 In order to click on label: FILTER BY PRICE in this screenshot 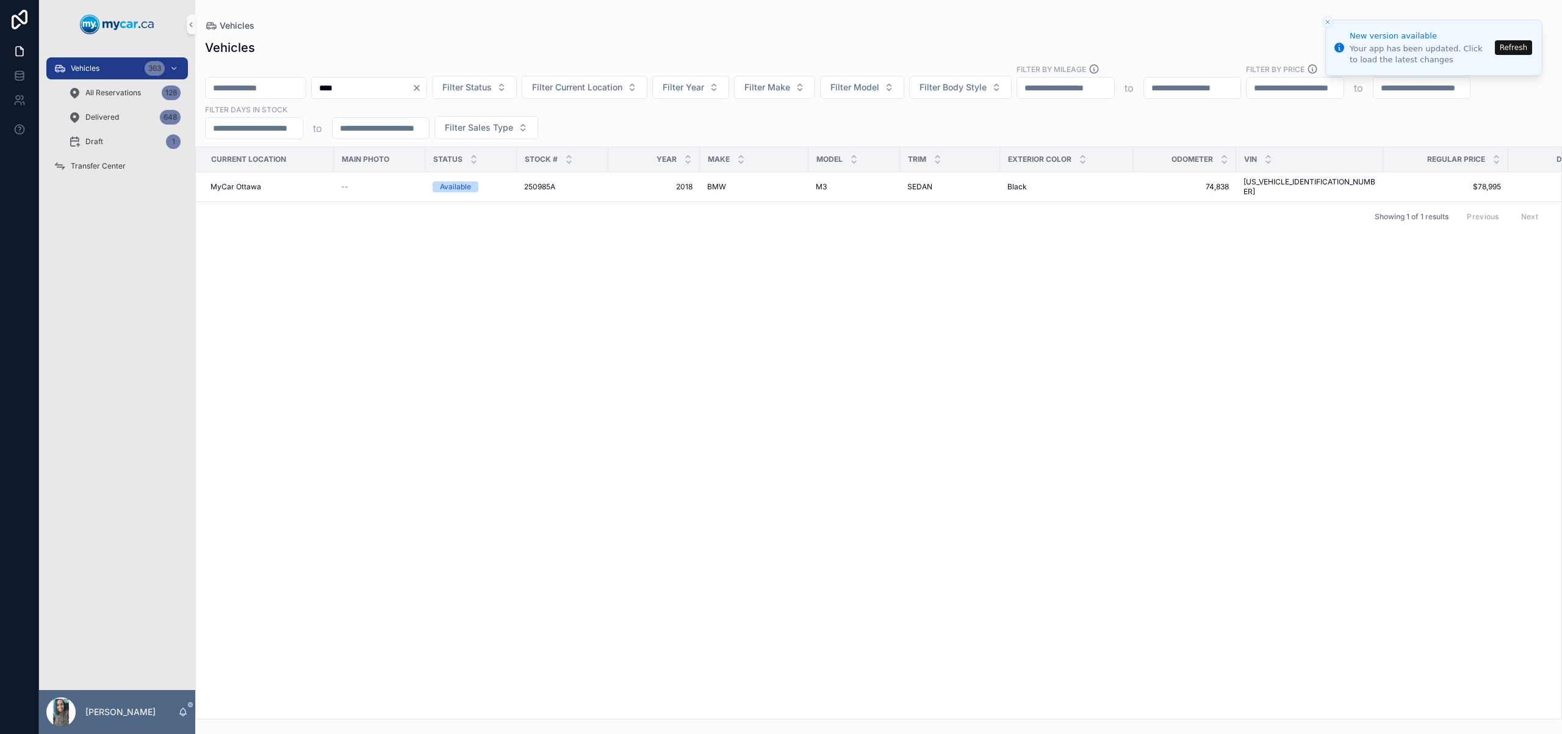, I will do `click(1275, 69)`.